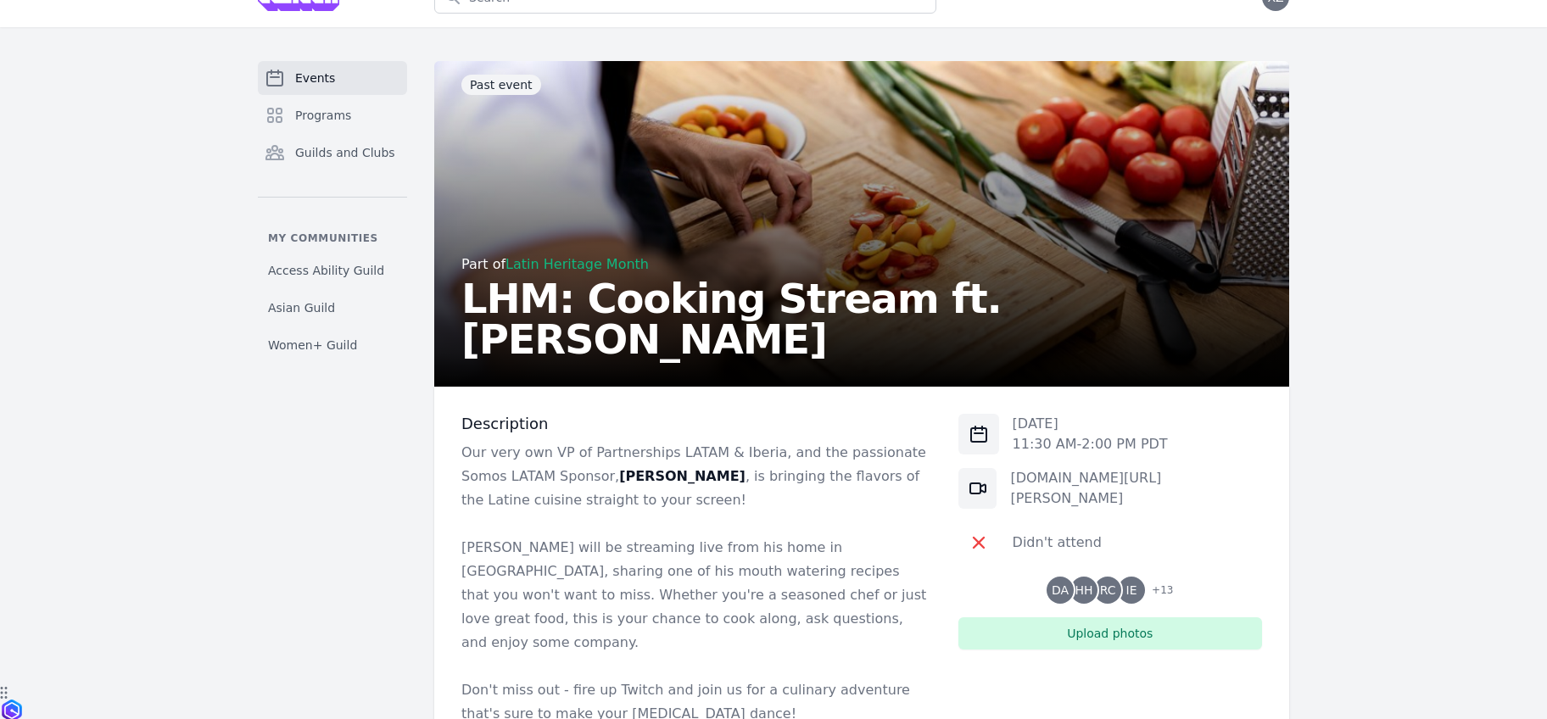 This screenshot has width=1547, height=719. What do you see at coordinates (696, 424) in the screenshot?
I see `h3: Description` at bounding box center [696, 424].